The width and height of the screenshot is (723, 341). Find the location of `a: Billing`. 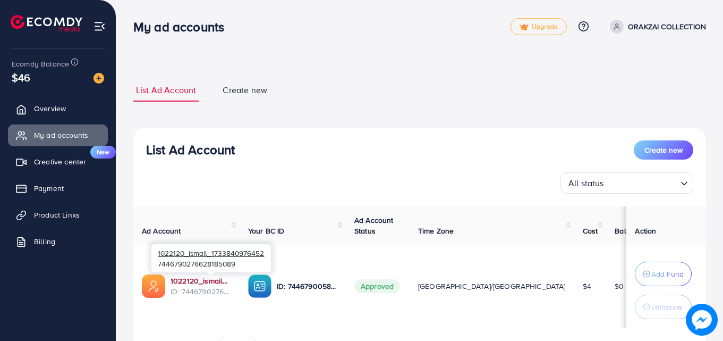

a: Billing is located at coordinates (58, 241).